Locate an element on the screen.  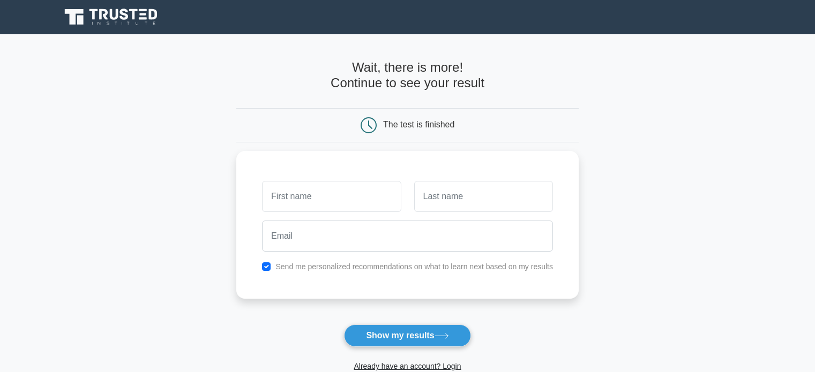
label: Send me personalized recommendations on what to learn next based on my results is located at coordinates (414, 267).